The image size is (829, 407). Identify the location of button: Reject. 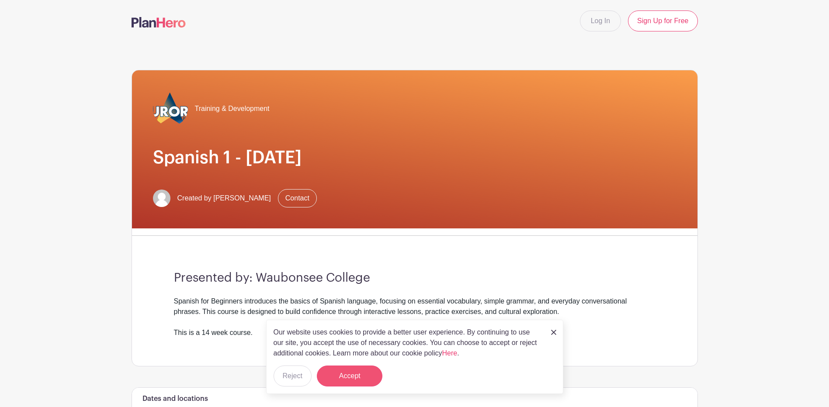
(292, 376).